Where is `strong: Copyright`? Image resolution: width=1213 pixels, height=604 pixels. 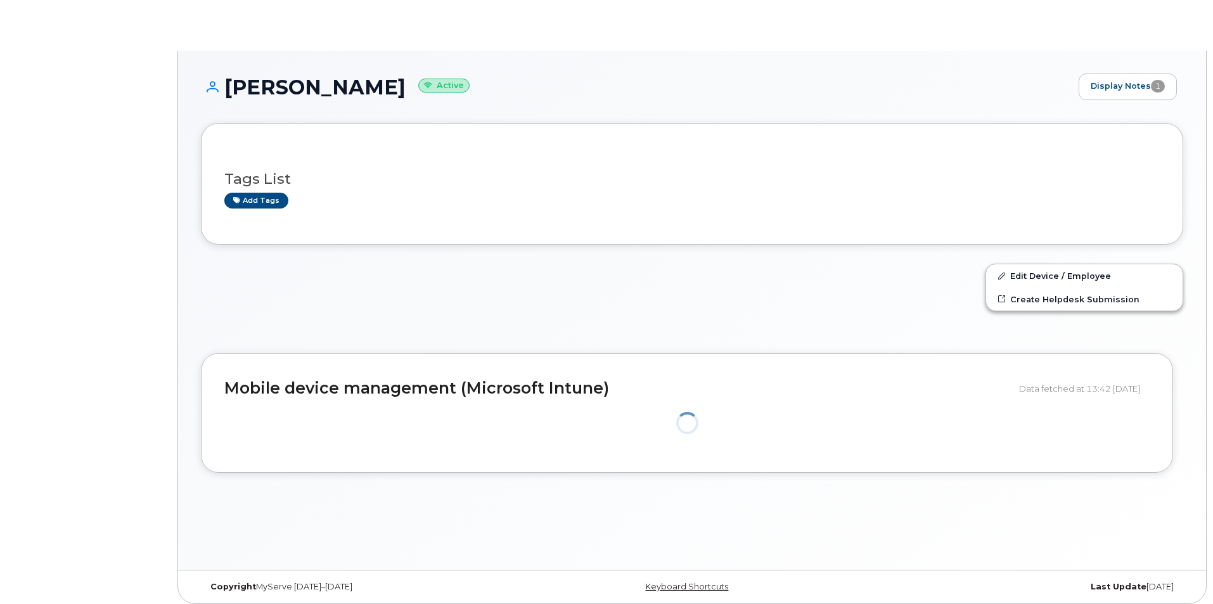
strong: Copyright is located at coordinates (233, 586).